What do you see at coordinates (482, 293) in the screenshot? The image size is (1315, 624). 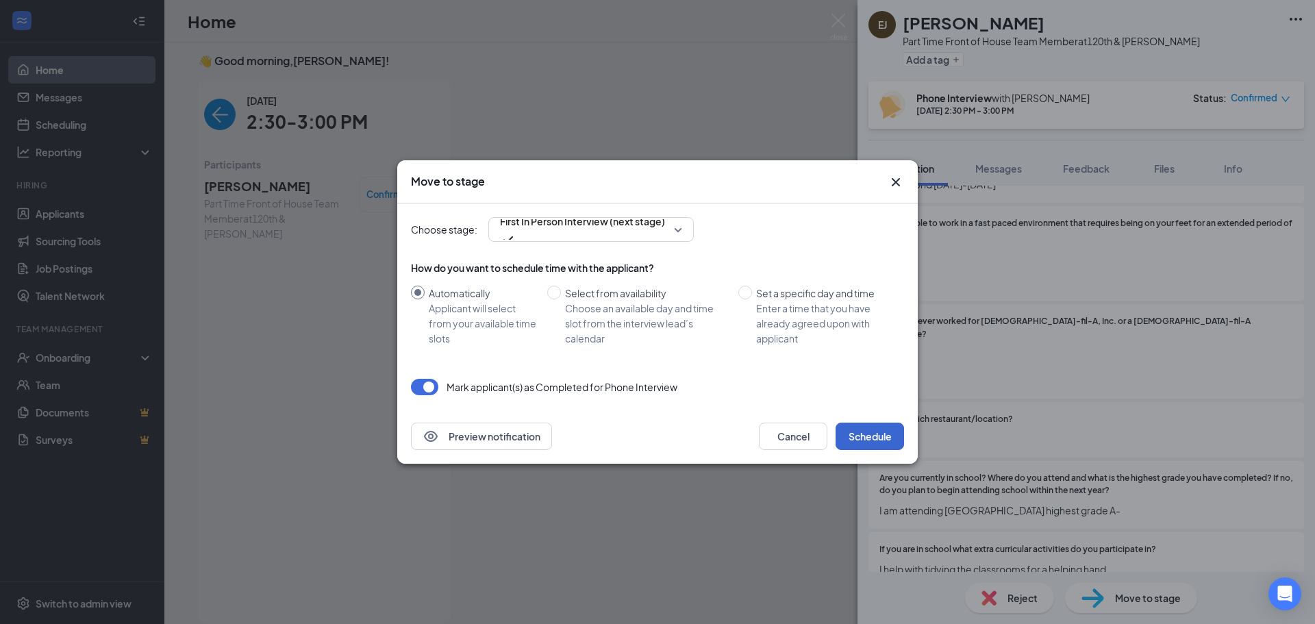 I see `div: Automatically` at bounding box center [482, 293].